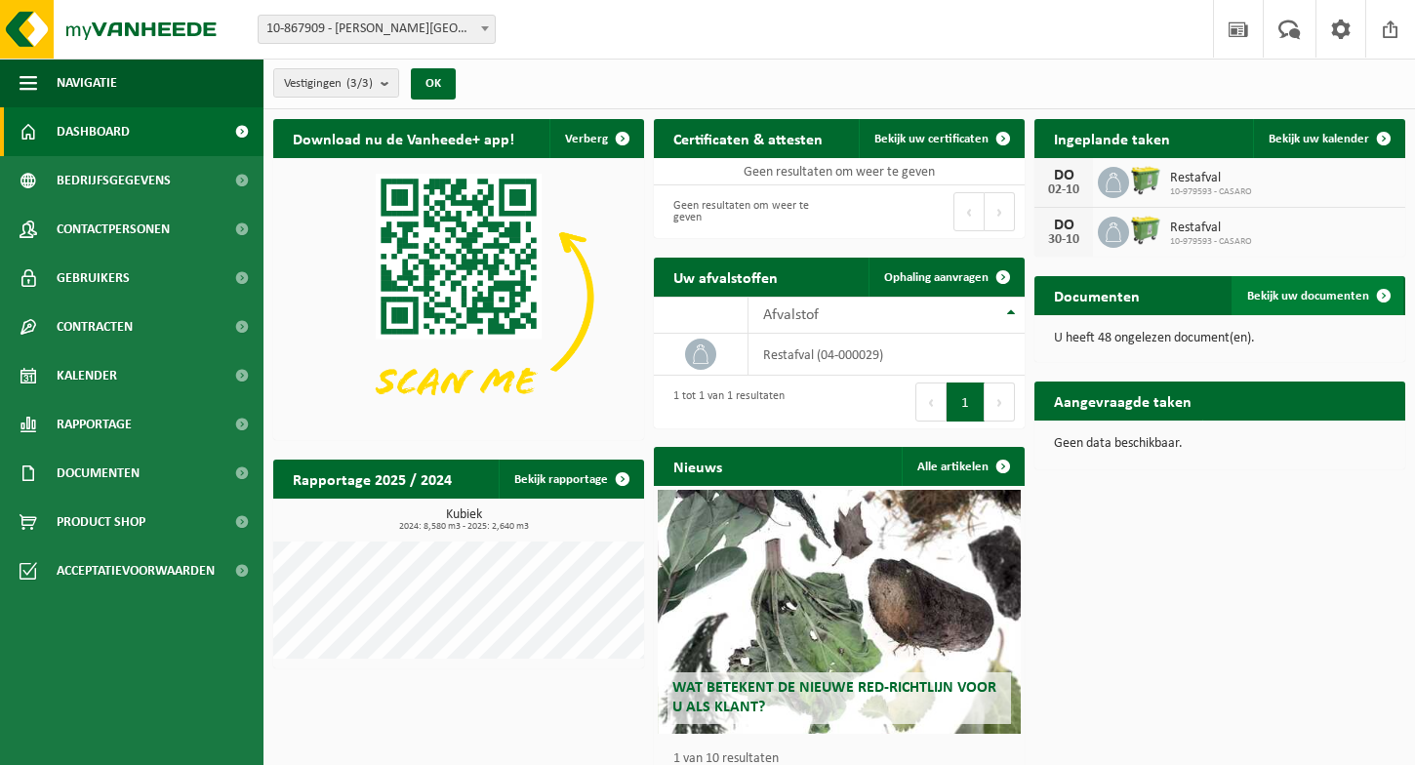 The width and height of the screenshot is (1415, 765). Describe the element at coordinates (93, 132) in the screenshot. I see `span: Dashboard` at that location.